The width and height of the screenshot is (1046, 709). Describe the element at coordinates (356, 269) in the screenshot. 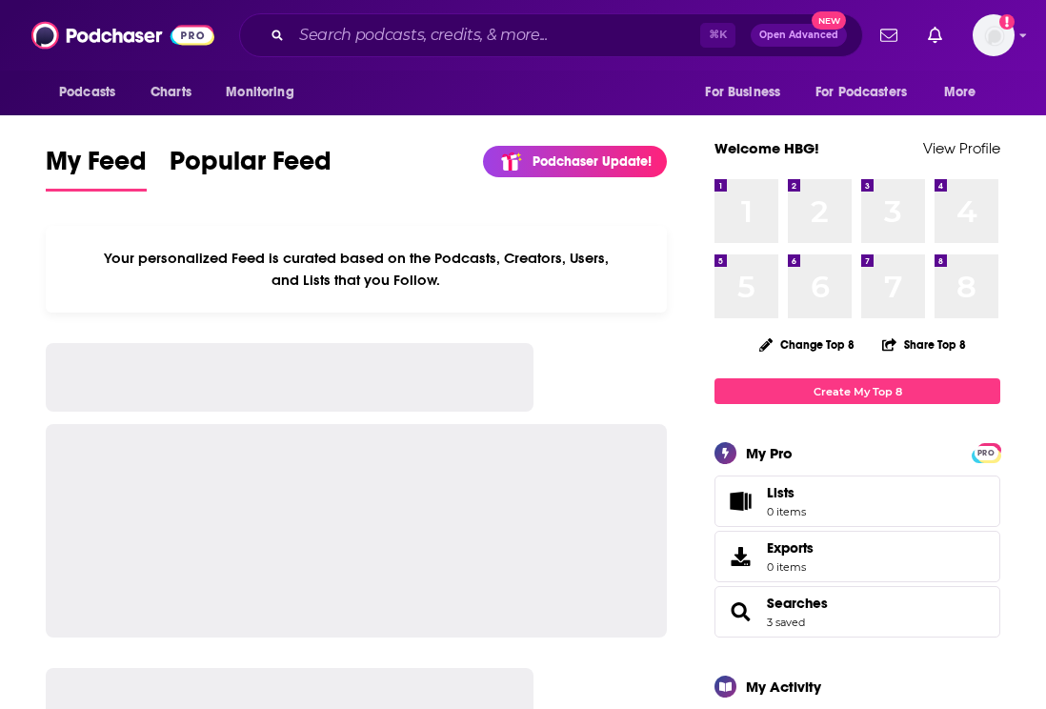

I see `div: Your personalized Feed is curated based on the Podcasts, Creators, Users, and Lists that you Follow.` at that location.